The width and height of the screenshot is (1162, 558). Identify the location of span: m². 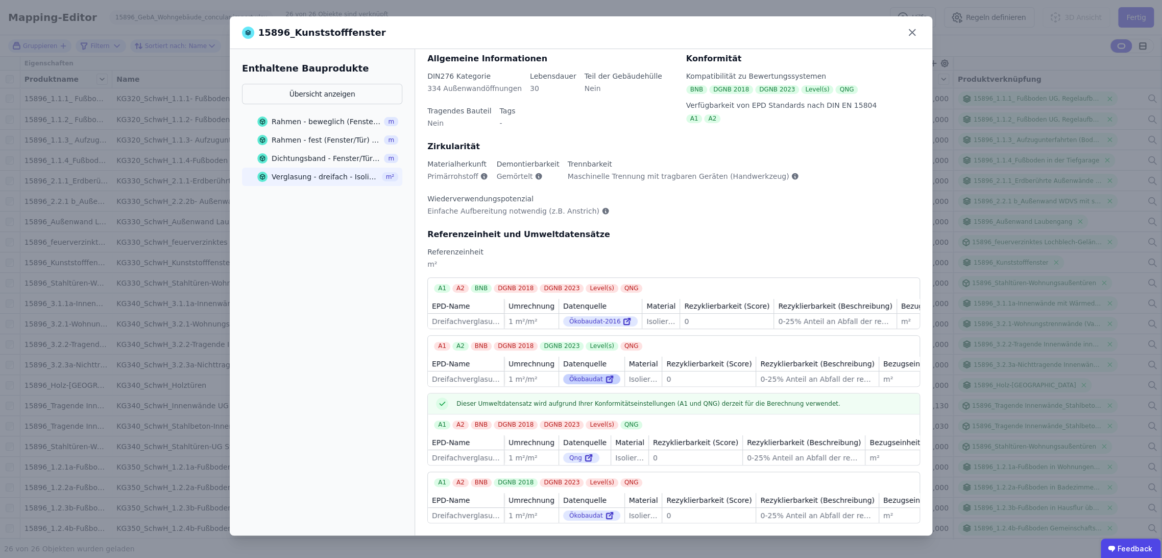
(390, 177).